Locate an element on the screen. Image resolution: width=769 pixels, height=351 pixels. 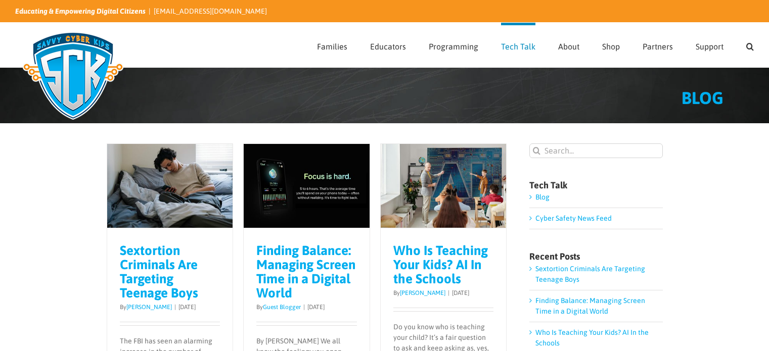
span: Tech Talk is located at coordinates (518, 46).